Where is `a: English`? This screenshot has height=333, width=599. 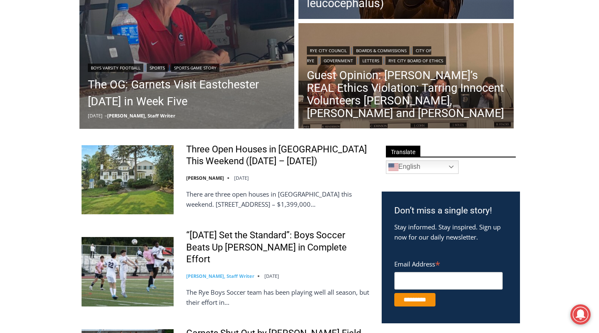
a: English is located at coordinates (422, 167).